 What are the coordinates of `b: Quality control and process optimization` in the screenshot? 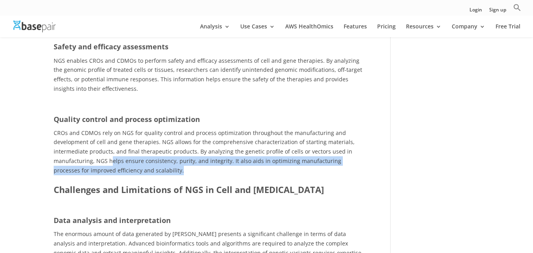 It's located at (127, 119).